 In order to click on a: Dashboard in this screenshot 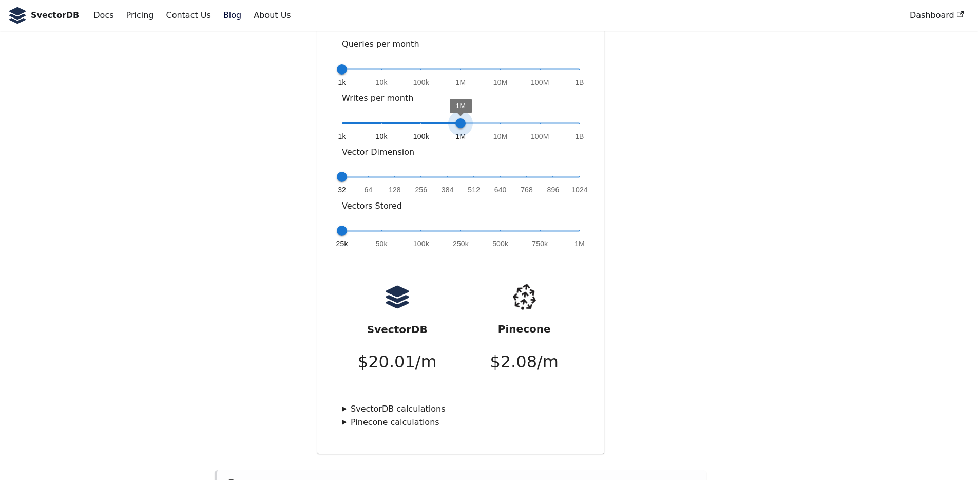, I will do `click(937, 15)`.